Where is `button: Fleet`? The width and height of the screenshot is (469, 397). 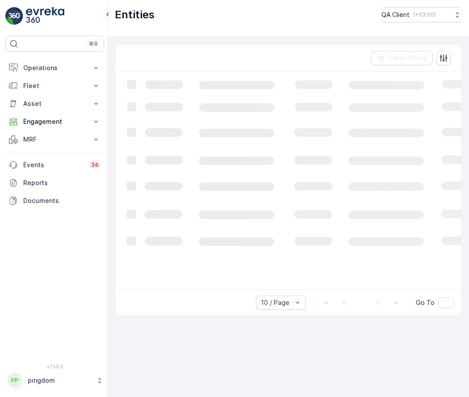 button: Fleet is located at coordinates (54, 86).